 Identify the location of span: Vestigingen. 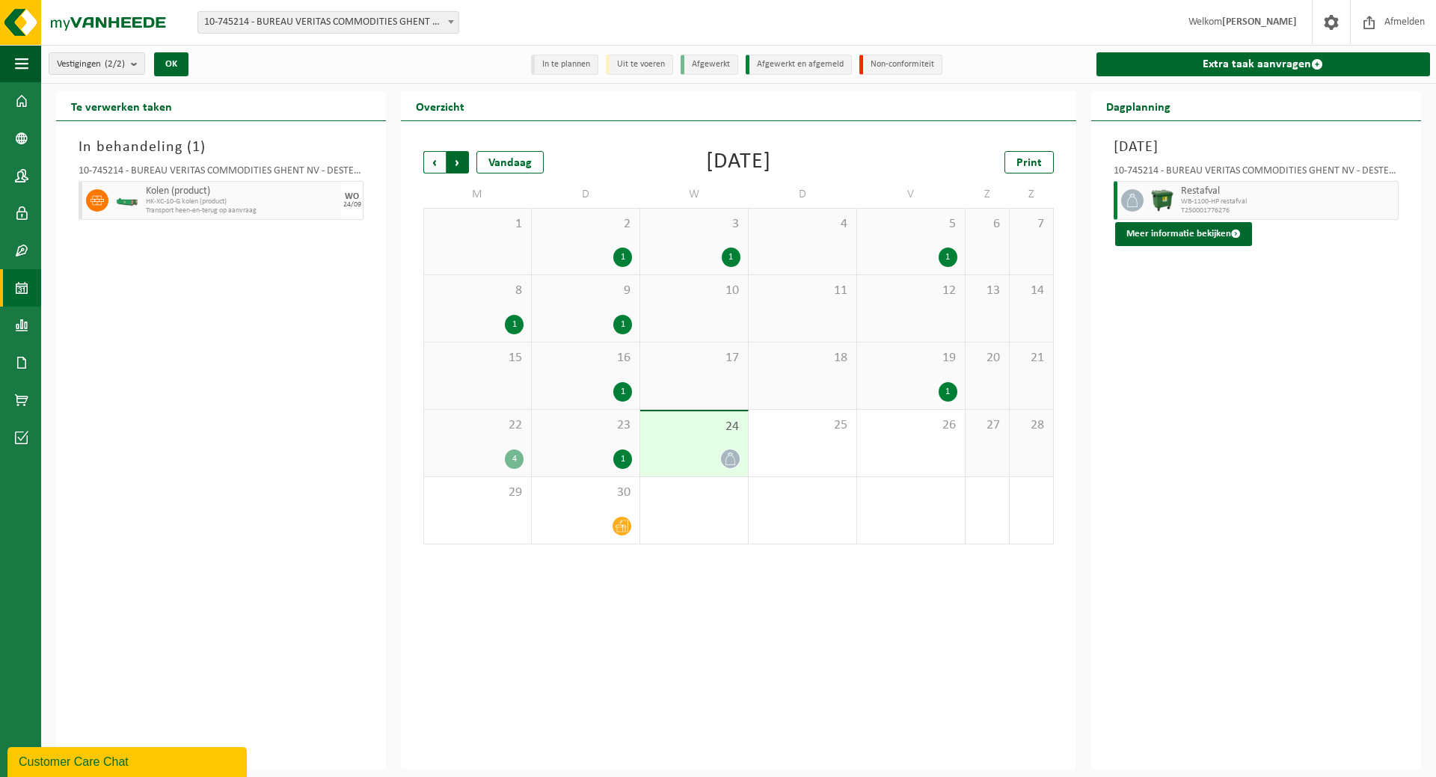
(90, 64).